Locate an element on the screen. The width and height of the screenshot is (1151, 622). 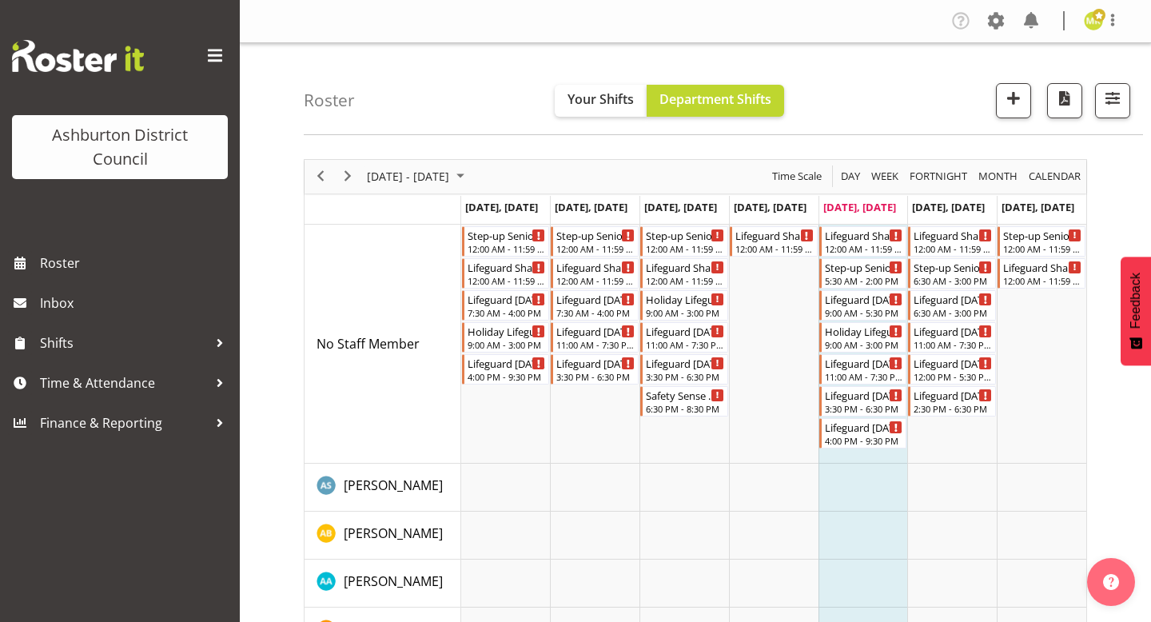
button: Download a PDF of the roster according to the set date range. is located at coordinates (1065, 101).